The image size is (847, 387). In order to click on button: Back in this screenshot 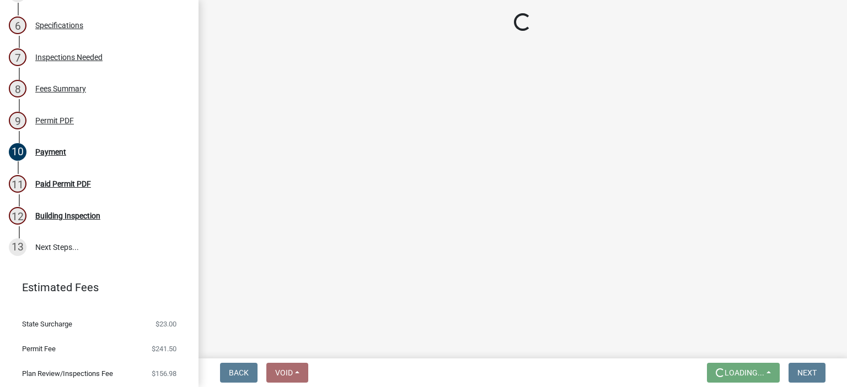, I will do `click(239, 373)`.